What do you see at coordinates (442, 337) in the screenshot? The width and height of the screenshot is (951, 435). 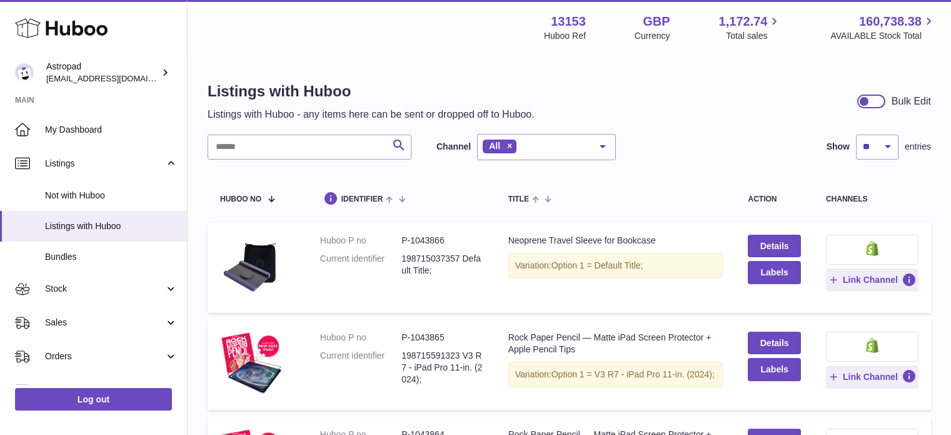 I see `dd: P-1043865` at bounding box center [442, 337].